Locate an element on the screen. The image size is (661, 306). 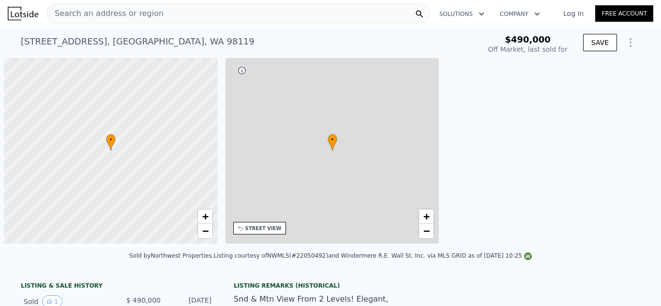
div: STREET VIEW is located at coordinates (263, 228).